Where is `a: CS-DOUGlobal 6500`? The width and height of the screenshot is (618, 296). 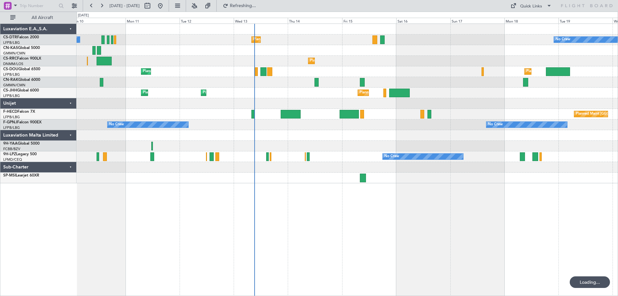
a: CS-DOUGlobal 6500 is located at coordinates (22, 69).